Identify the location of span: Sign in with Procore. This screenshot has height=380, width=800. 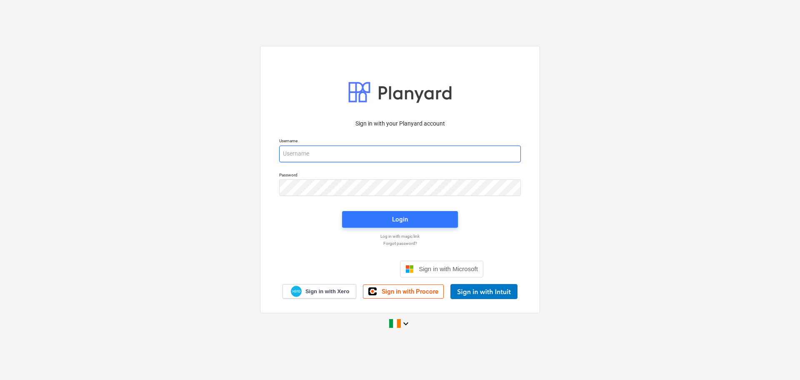
(410, 291).